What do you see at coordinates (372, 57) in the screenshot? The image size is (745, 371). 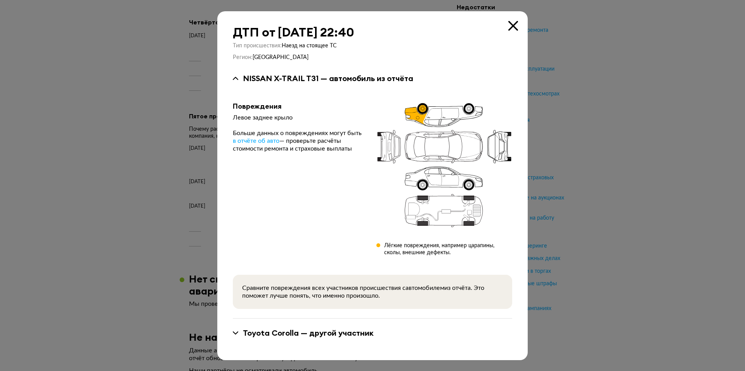 I see `div: Регион :` at bounding box center [372, 57].